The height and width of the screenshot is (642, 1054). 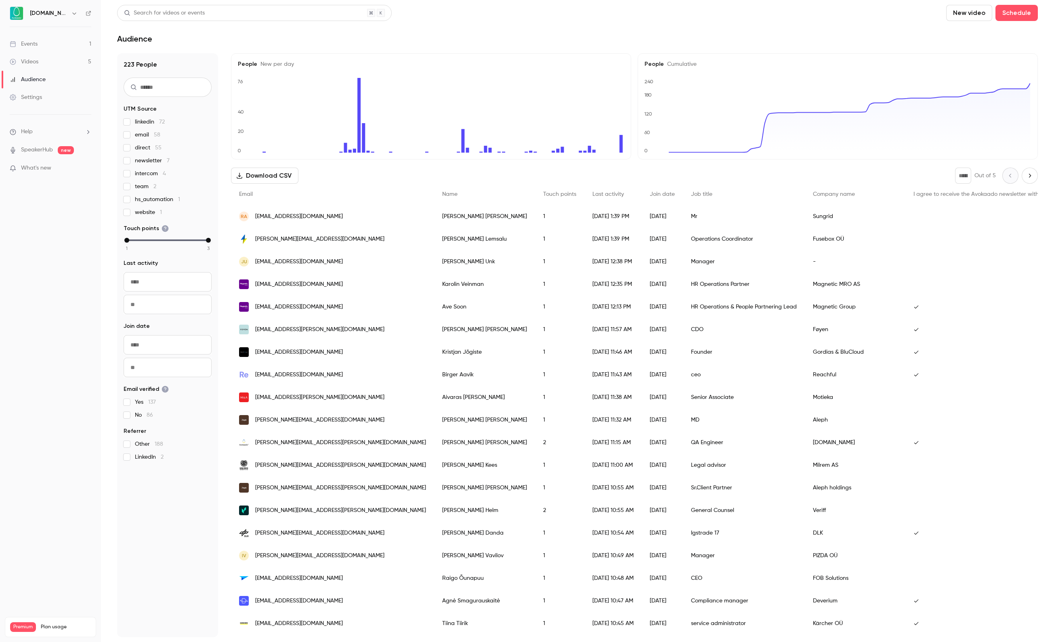 I want to click on div: Compliance manager, so click(x=744, y=601).